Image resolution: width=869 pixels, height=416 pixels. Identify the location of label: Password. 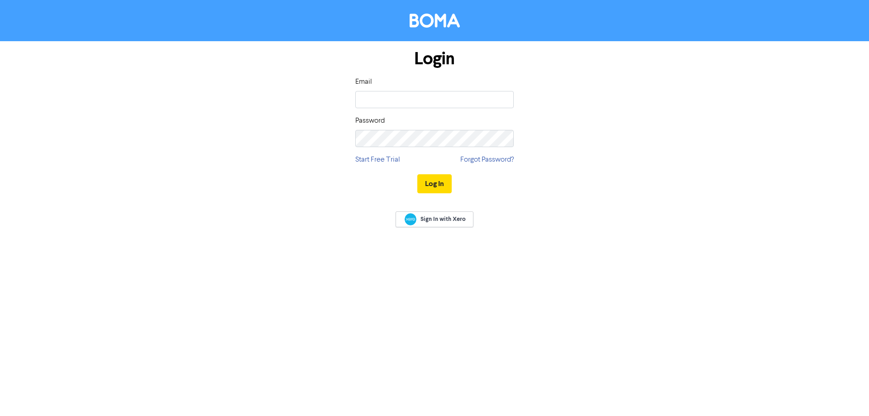
(370, 121).